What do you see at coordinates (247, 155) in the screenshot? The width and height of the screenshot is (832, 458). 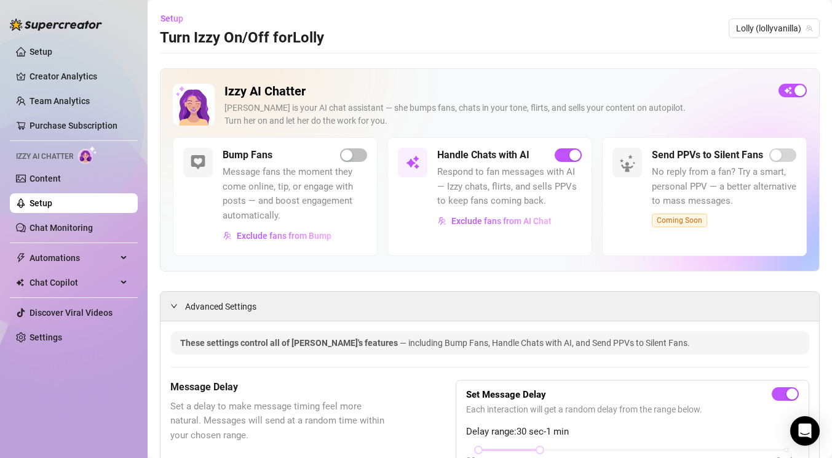 I see `h5: Bump Fans` at bounding box center [247, 155].